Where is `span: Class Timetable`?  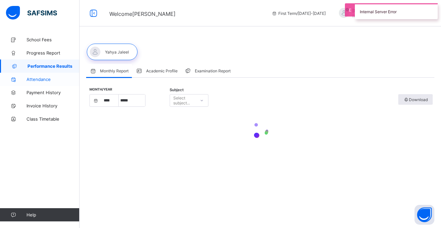
span: Class Timetable is located at coordinates (53, 119).